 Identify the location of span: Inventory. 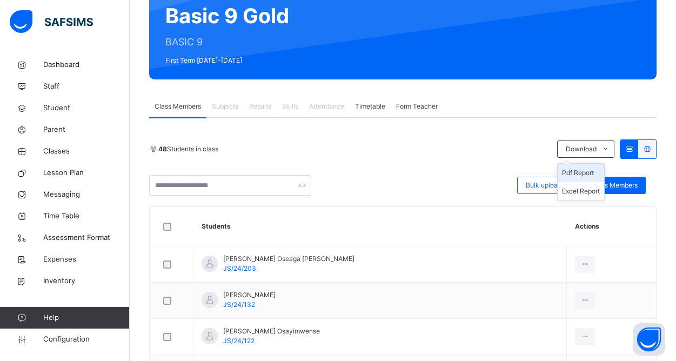
(86, 281).